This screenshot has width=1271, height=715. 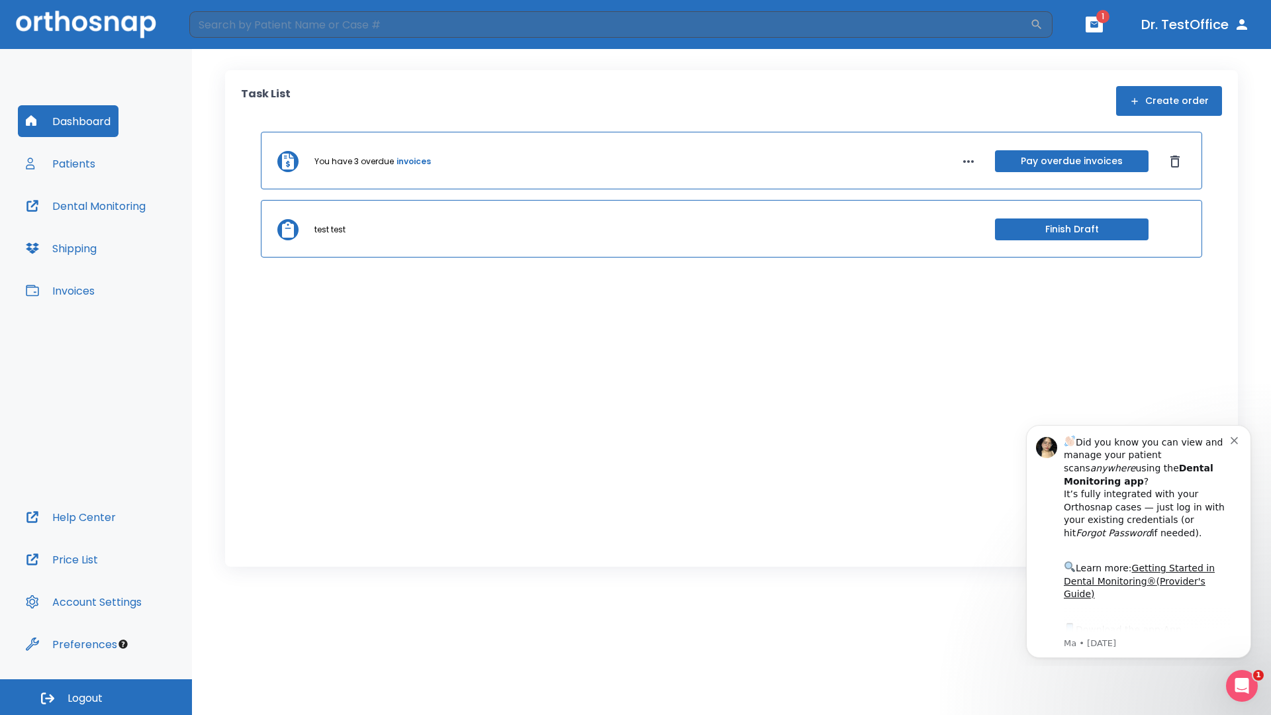 What do you see at coordinates (230, 26) in the screenshot?
I see `button: Dismiss notification` at bounding box center [230, 26].